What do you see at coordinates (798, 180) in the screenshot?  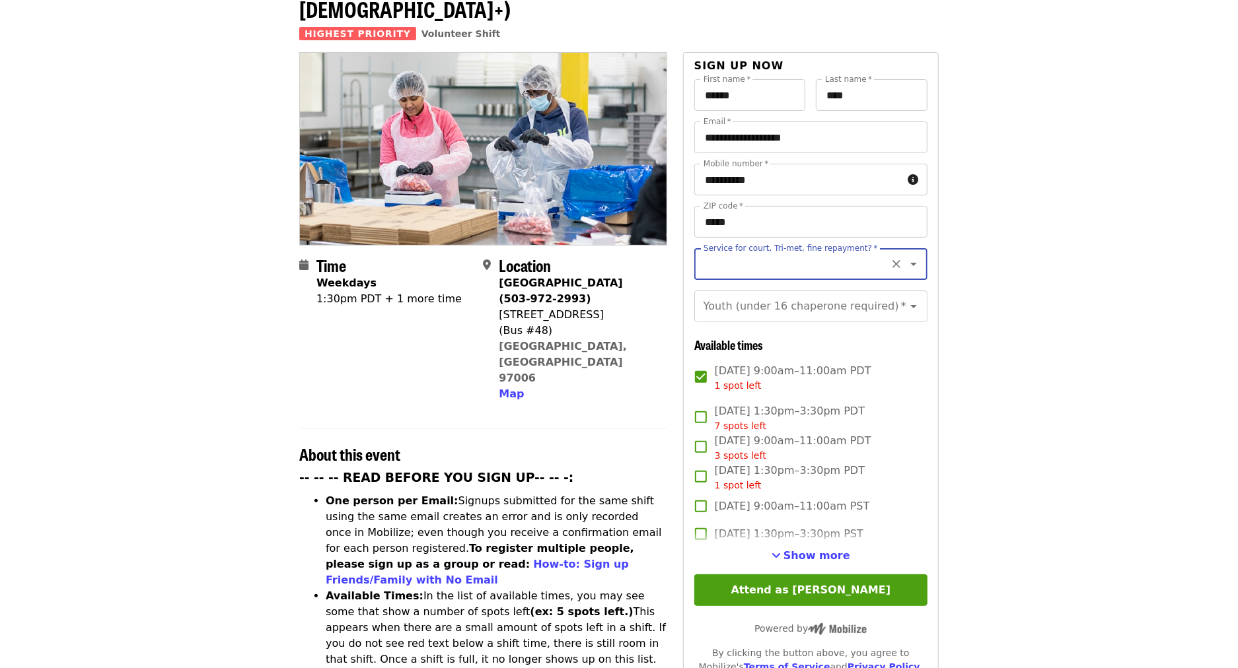 I see `input: Mobile number` at bounding box center [798, 180].